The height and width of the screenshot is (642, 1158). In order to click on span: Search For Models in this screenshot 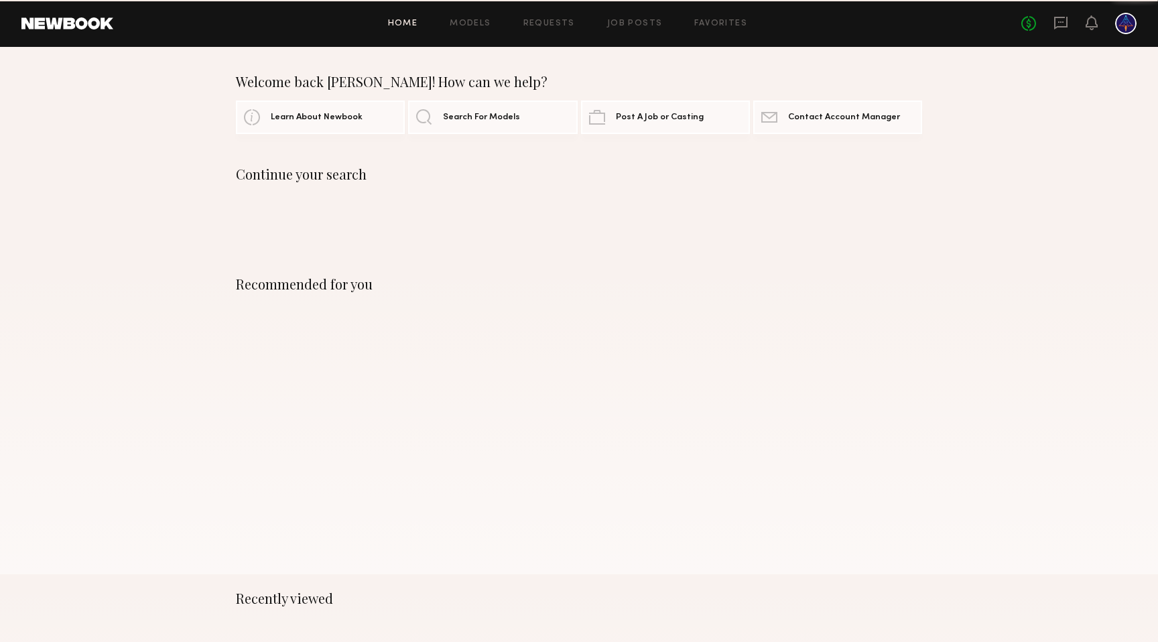, I will do `click(481, 117)`.